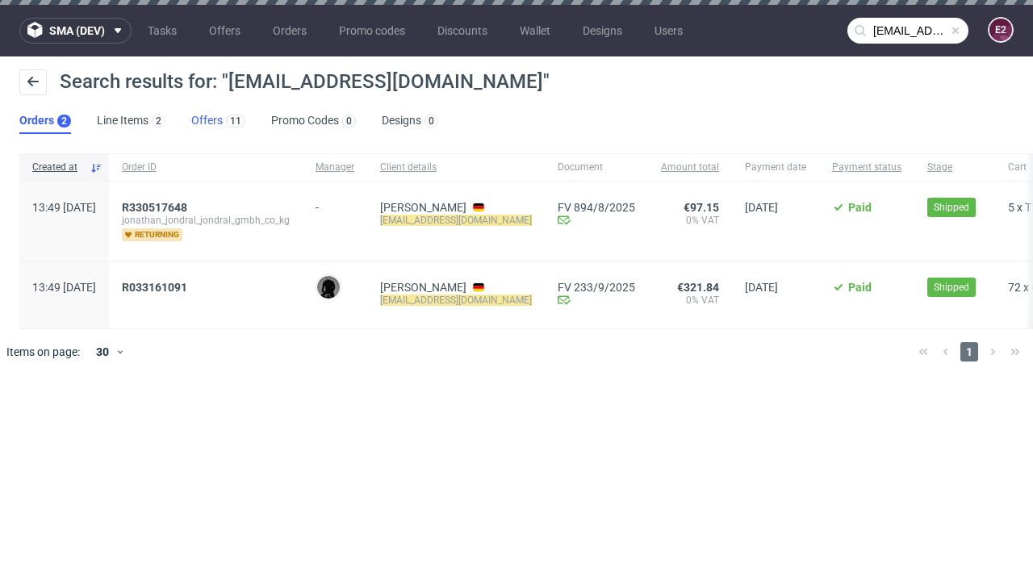 The image size is (1033, 581). What do you see at coordinates (1014, 287) in the screenshot?
I see `span: 72` at bounding box center [1014, 287].